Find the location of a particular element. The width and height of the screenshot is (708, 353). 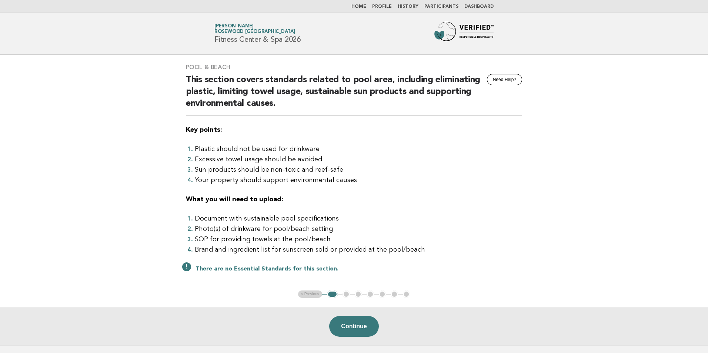

img: Forbes Travel Guide is located at coordinates (464, 34).